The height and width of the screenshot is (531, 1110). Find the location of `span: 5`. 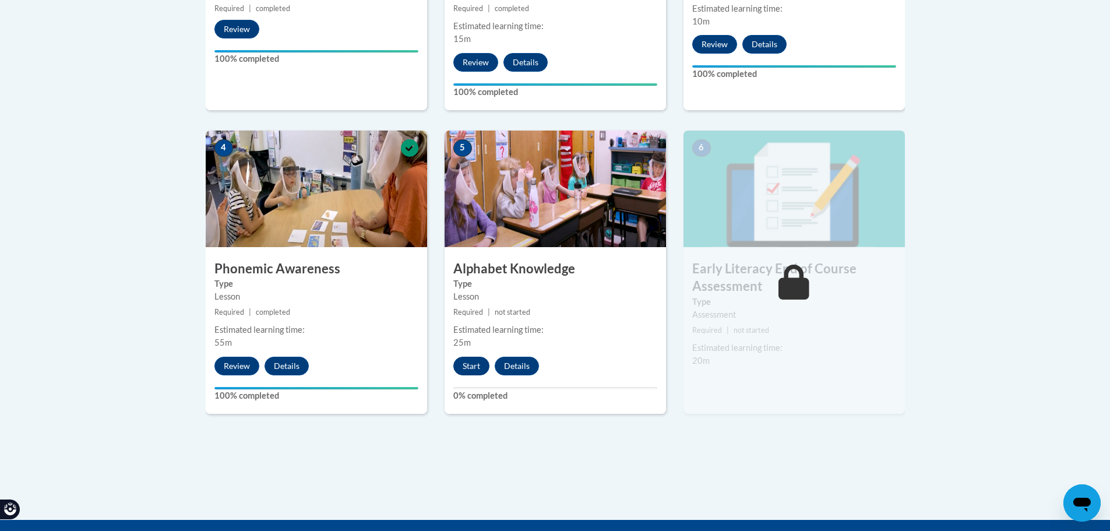

span: 5 is located at coordinates (462, 148).